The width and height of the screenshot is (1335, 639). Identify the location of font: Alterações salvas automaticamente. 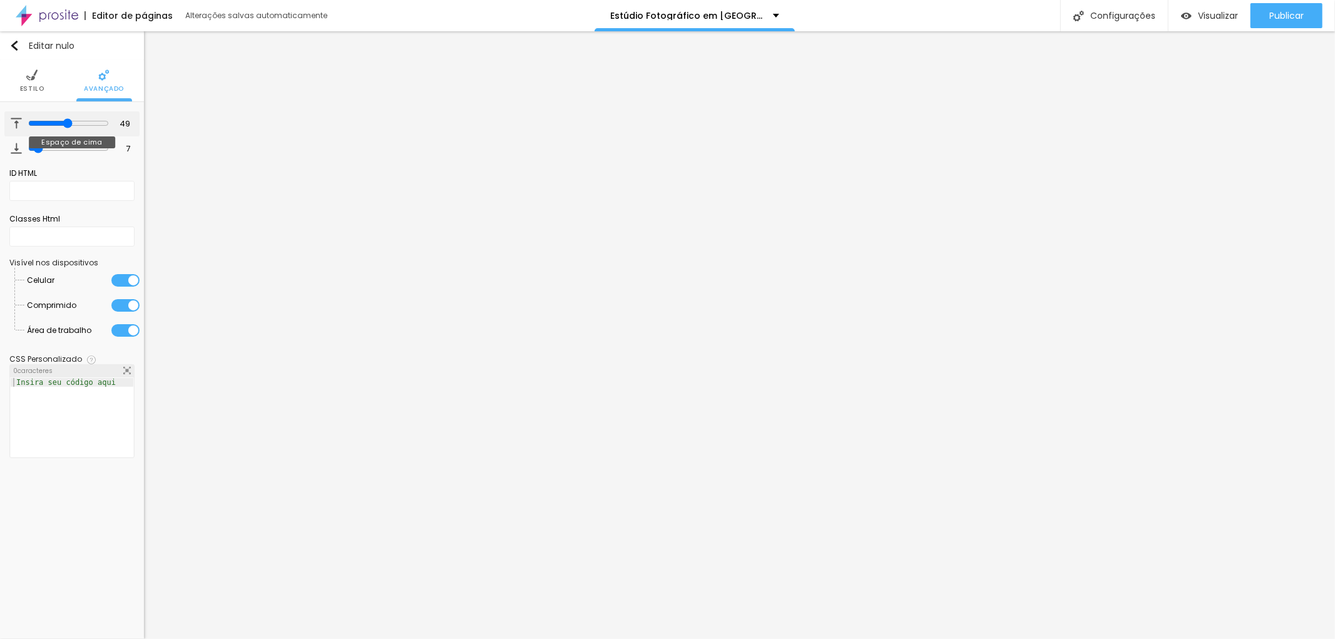
(256, 15).